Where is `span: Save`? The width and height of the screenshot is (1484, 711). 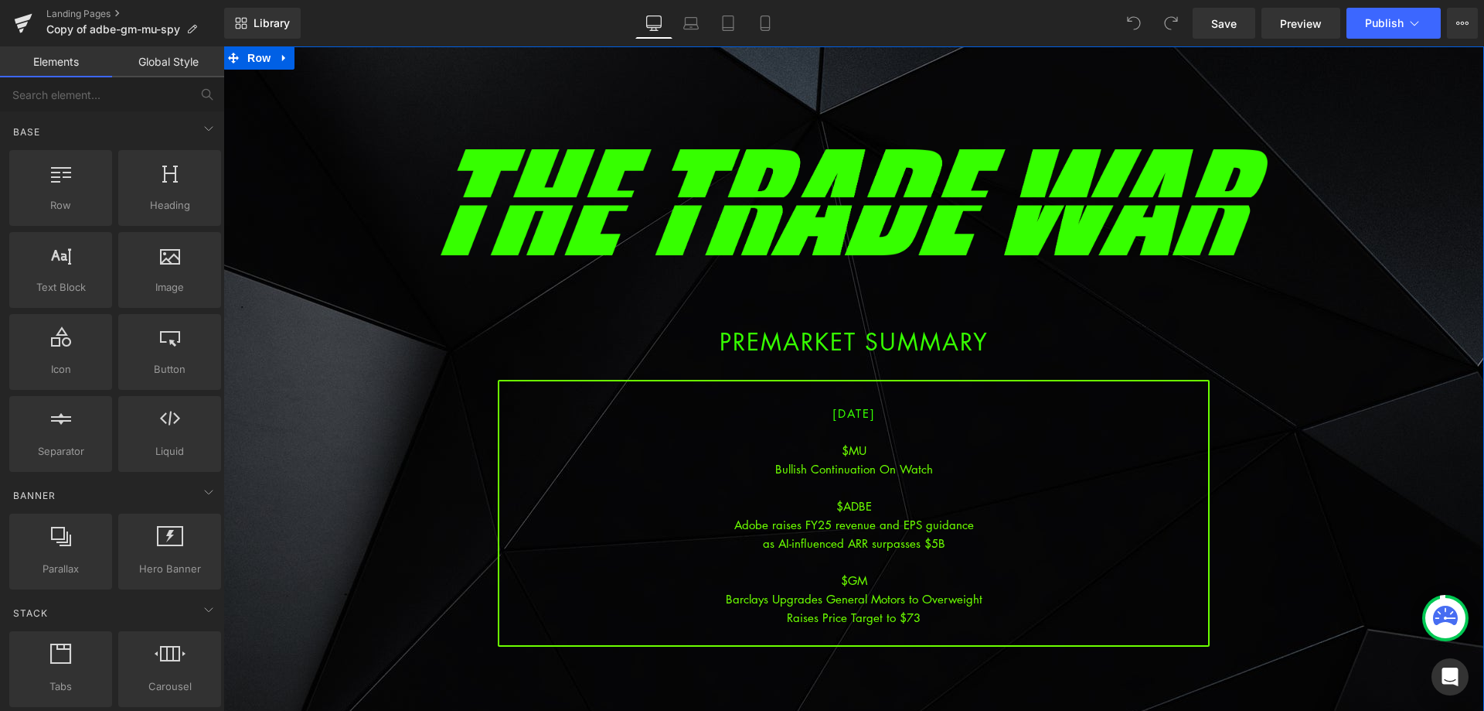 span: Save is located at coordinates (1224, 23).